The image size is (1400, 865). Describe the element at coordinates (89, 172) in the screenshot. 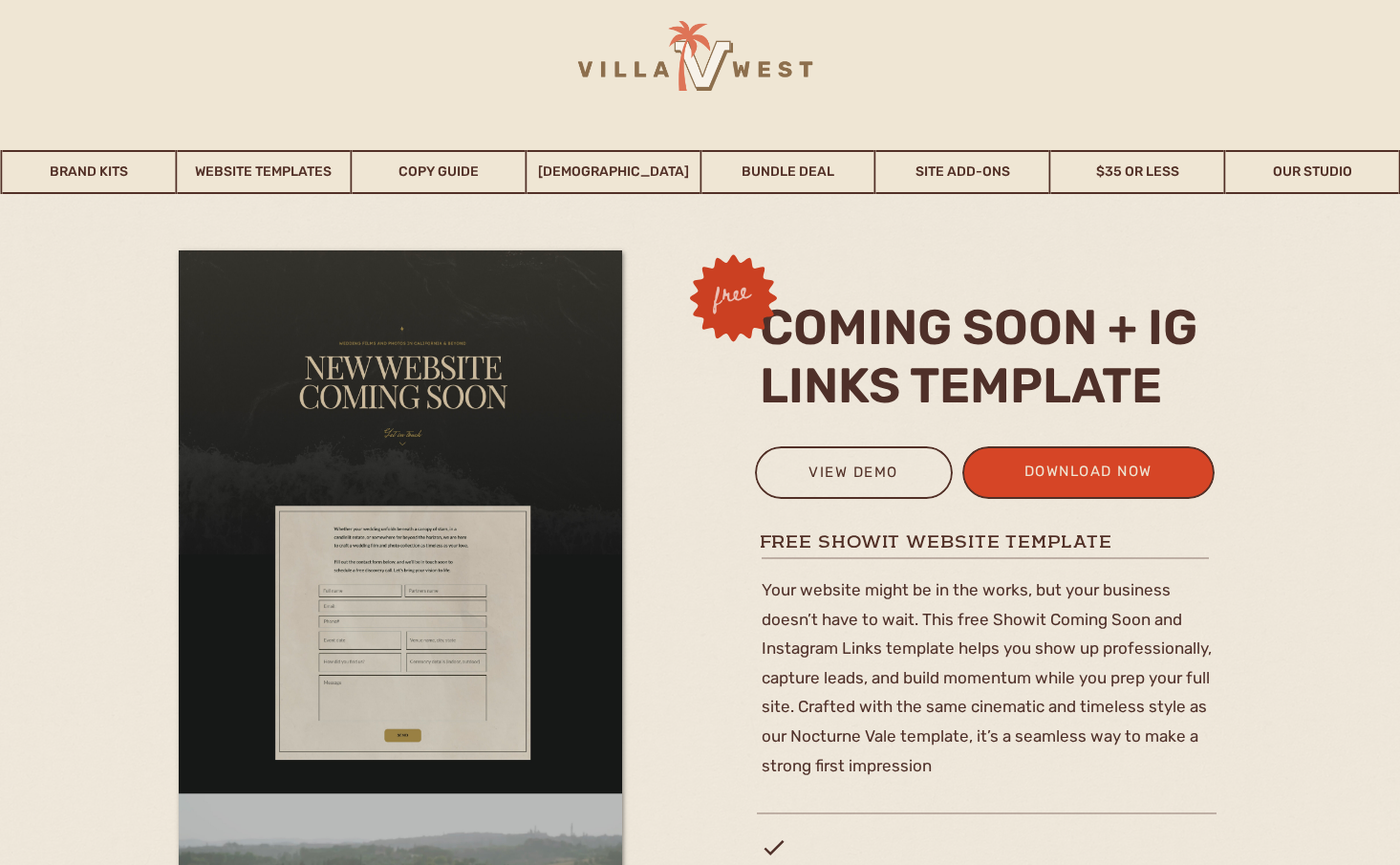

I see `a: Brand Kits` at that location.